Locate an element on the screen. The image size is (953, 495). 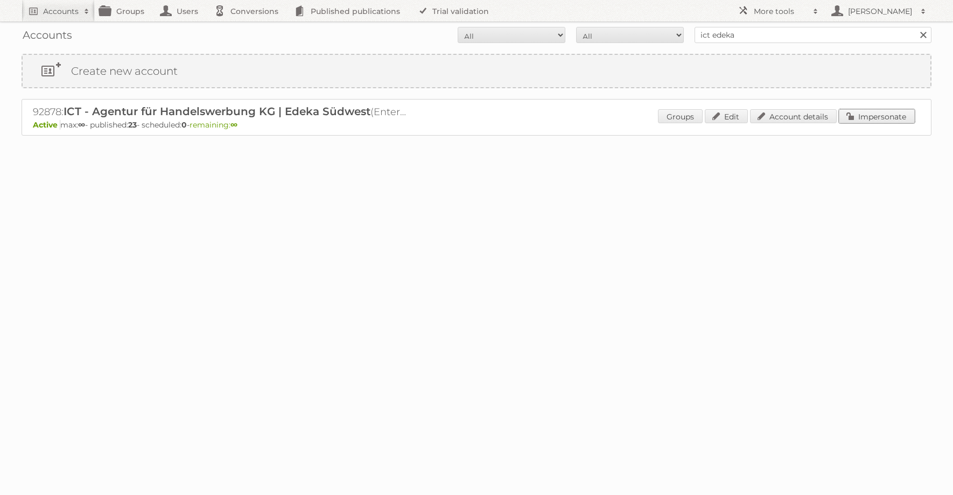
a: Edit is located at coordinates (726, 116).